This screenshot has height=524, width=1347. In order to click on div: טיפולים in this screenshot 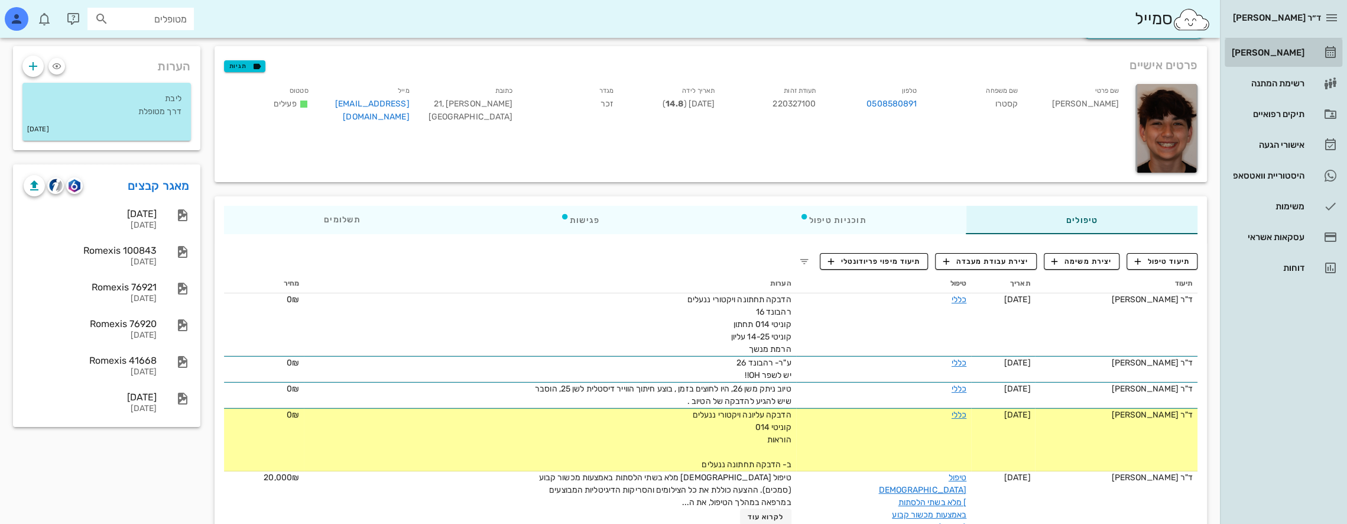, I will do `click(1082, 220)`.